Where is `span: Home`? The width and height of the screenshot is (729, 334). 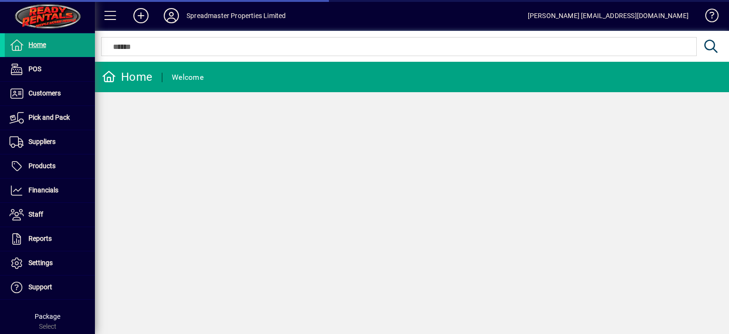
span: Home is located at coordinates (37, 45).